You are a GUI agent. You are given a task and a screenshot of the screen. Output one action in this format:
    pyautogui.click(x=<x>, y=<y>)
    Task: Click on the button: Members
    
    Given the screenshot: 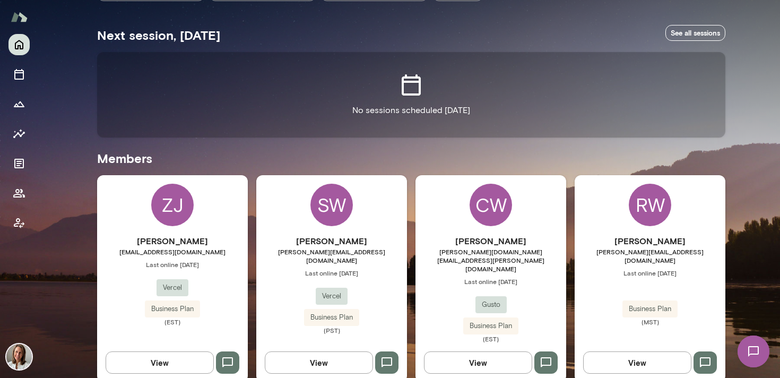 What is the action you would take?
    pyautogui.click(x=19, y=193)
    